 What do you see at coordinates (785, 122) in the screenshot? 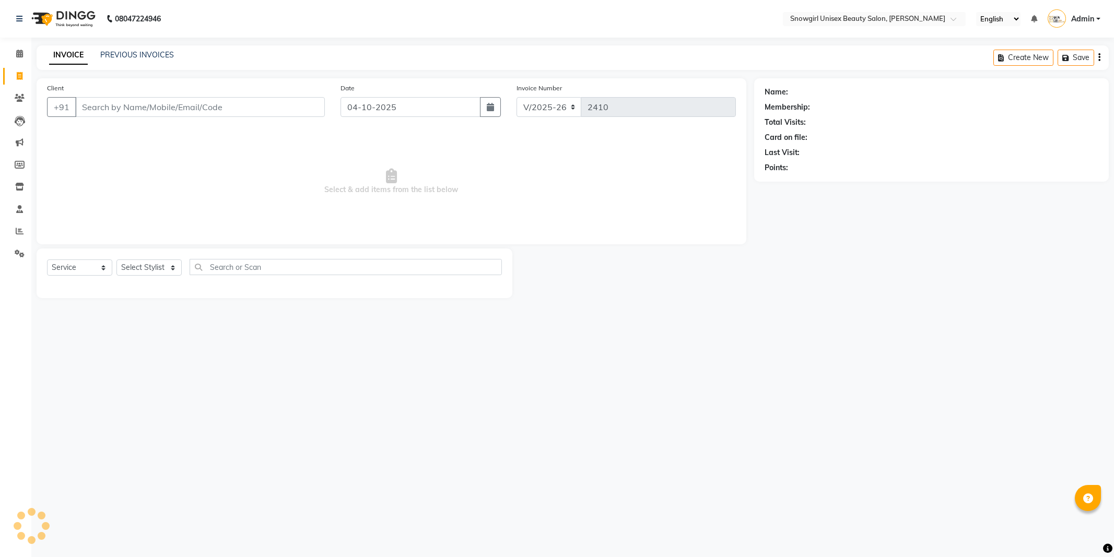
I see `div: Total Visits:` at bounding box center [785, 122].